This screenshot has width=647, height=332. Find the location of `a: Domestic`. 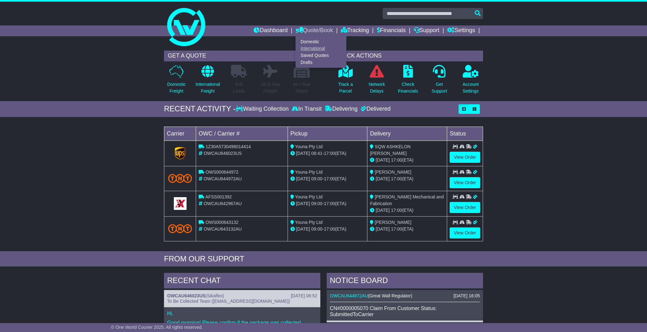

a: Domestic is located at coordinates (321, 42).